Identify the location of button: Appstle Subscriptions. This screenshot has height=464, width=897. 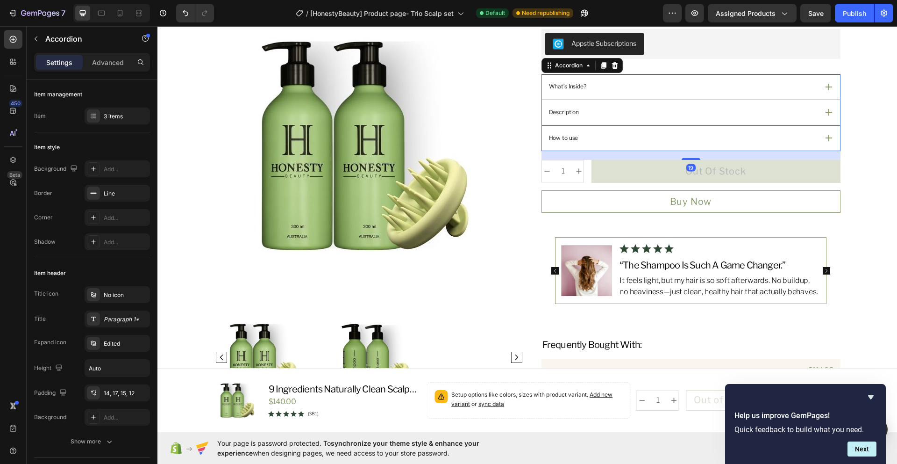
(437, 18).